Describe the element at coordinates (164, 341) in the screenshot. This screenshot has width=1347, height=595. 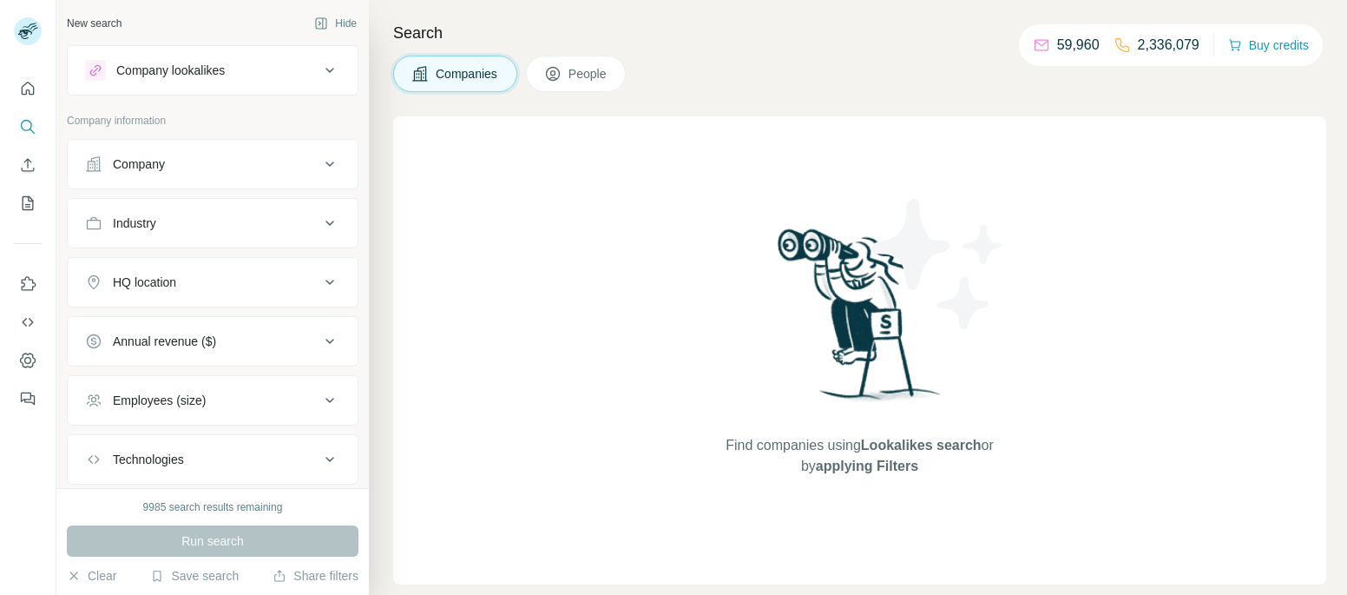
I see `div: Annual revenue ($)` at that location.